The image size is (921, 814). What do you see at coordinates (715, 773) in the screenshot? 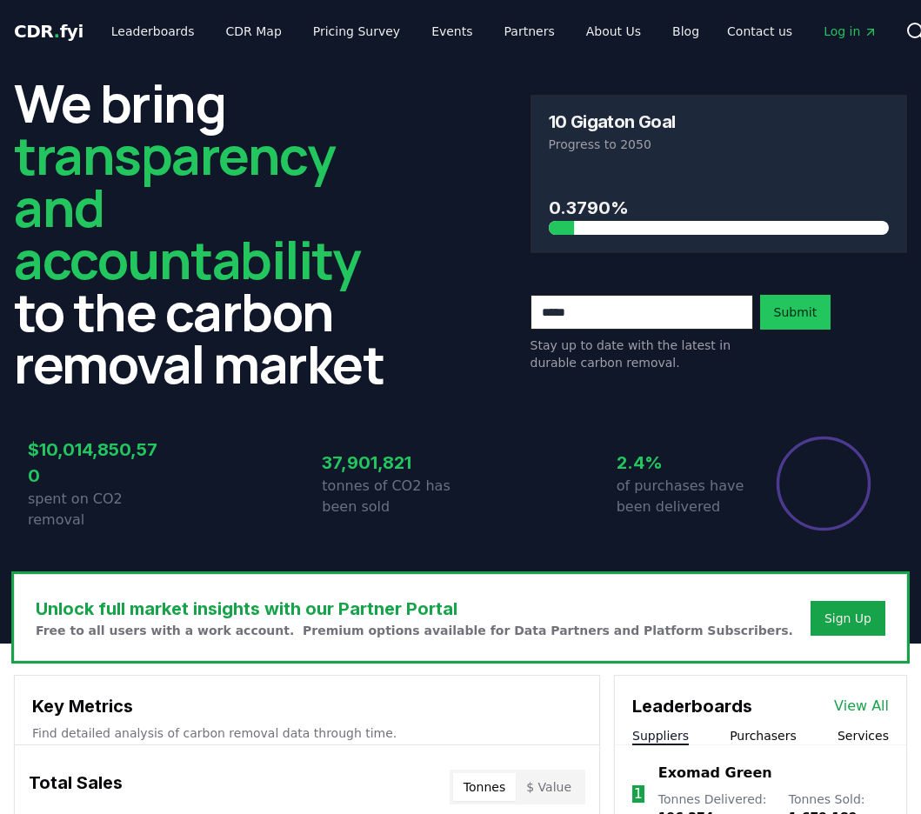
I see `a: Exomad Green` at bounding box center [715, 773].